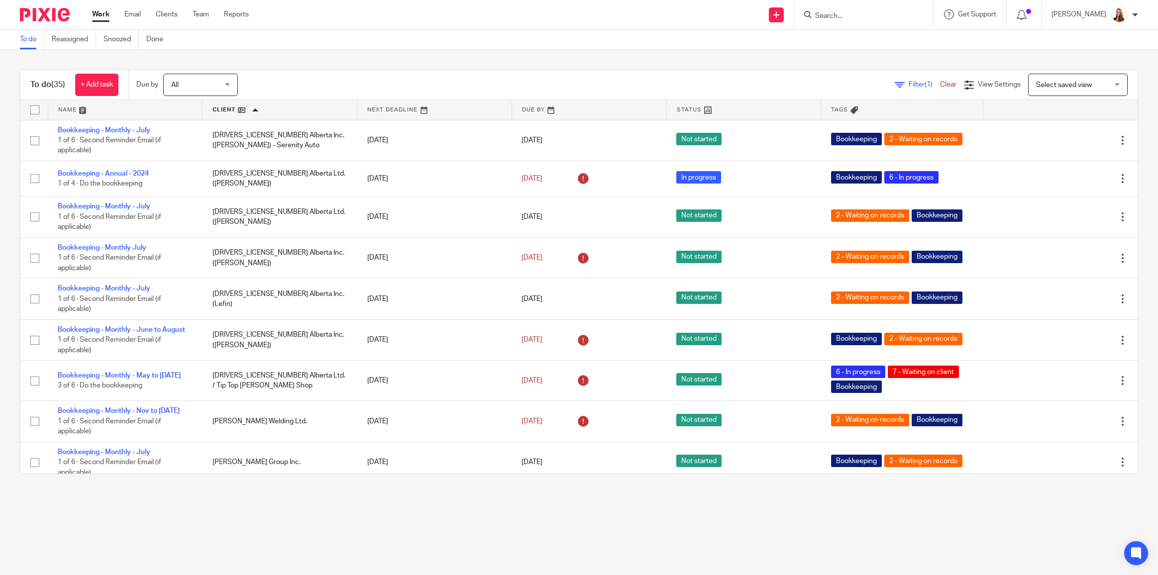 The image size is (1158, 575). I want to click on span: 7 - Waiting on client, so click(923, 372).